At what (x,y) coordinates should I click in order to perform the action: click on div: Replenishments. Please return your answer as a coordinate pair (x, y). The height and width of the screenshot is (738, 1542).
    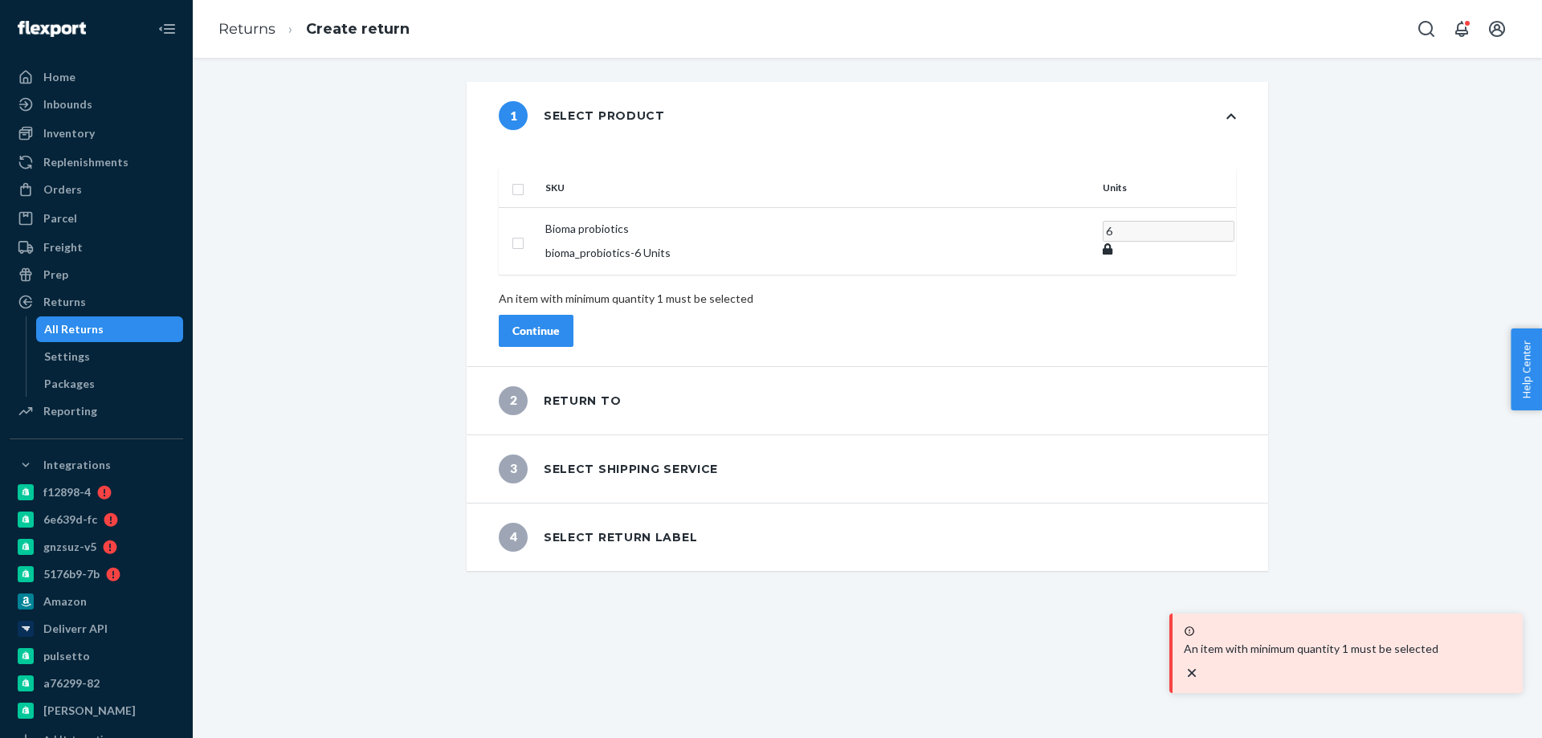
    Looking at the image, I should click on (86, 162).